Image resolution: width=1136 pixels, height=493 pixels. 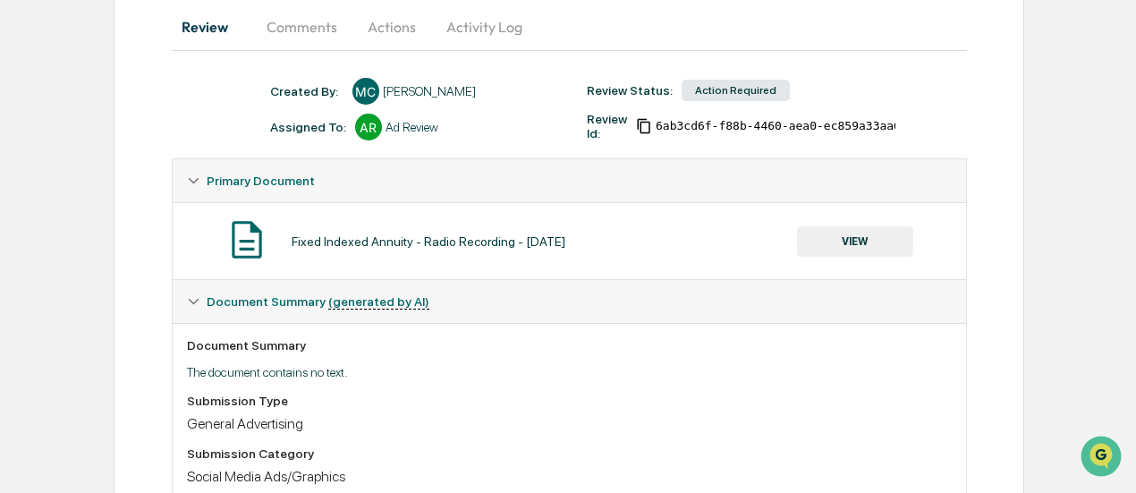 What do you see at coordinates (366, 91) in the screenshot?
I see `div: MC` at bounding box center [366, 91].